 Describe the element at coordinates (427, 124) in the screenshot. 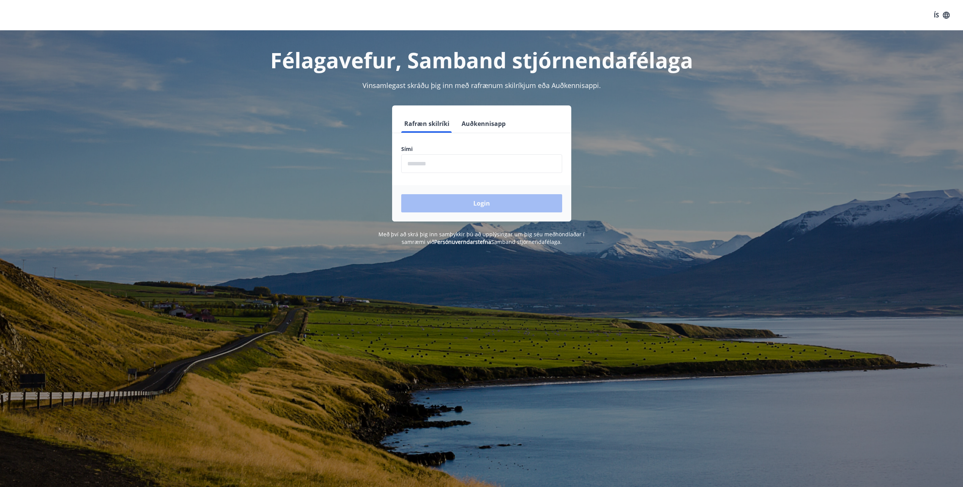

I see `button: Rafræn skilríki` at that location.